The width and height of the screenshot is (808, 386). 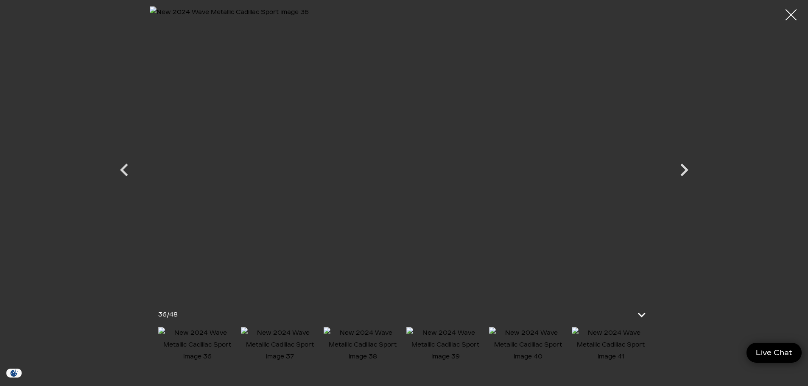 I want to click on span: 36, so click(x=162, y=315).